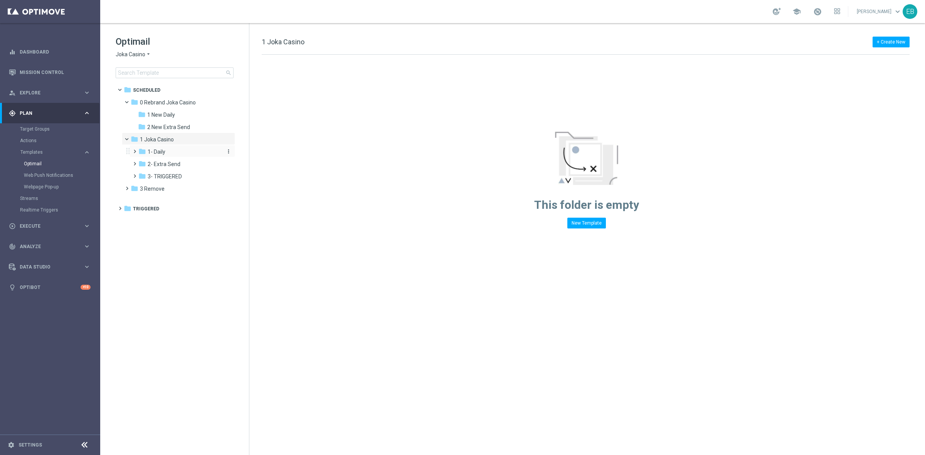 This screenshot has height=455, width=925. Describe the element at coordinates (147, 90) in the screenshot. I see `span: Scheduled` at that location.